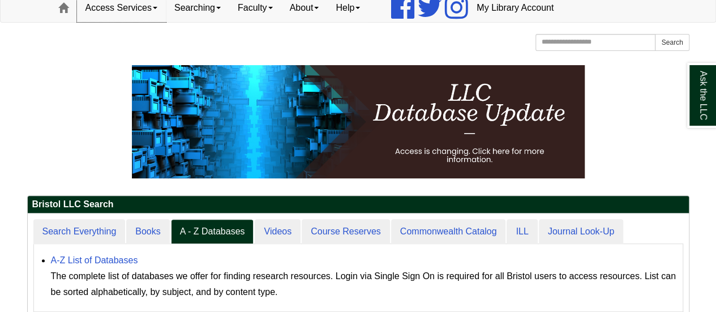 The image size is (716, 312). I want to click on img: HTML tutorial, so click(358, 122).